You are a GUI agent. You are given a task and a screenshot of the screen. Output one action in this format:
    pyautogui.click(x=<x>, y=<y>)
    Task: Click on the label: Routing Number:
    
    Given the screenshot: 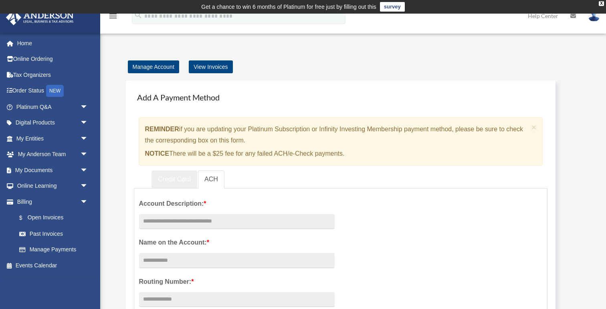 What is the action you would take?
    pyautogui.click(x=237, y=282)
    